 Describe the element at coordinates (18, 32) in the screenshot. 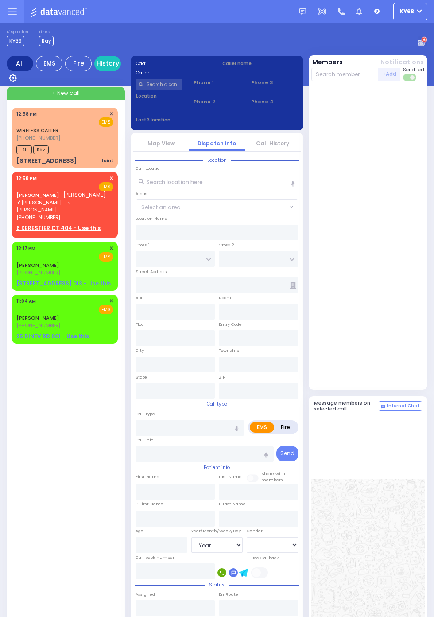

I see `label: Dispatcher` at that location.